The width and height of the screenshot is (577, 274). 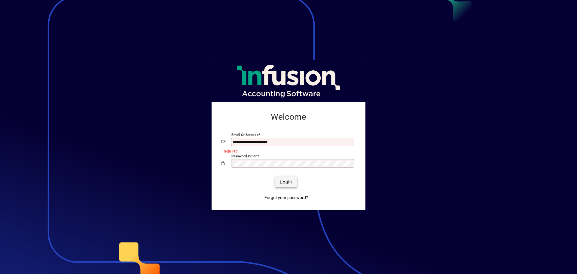 What do you see at coordinates (286, 182) in the screenshot?
I see `span: Login` at bounding box center [286, 182].